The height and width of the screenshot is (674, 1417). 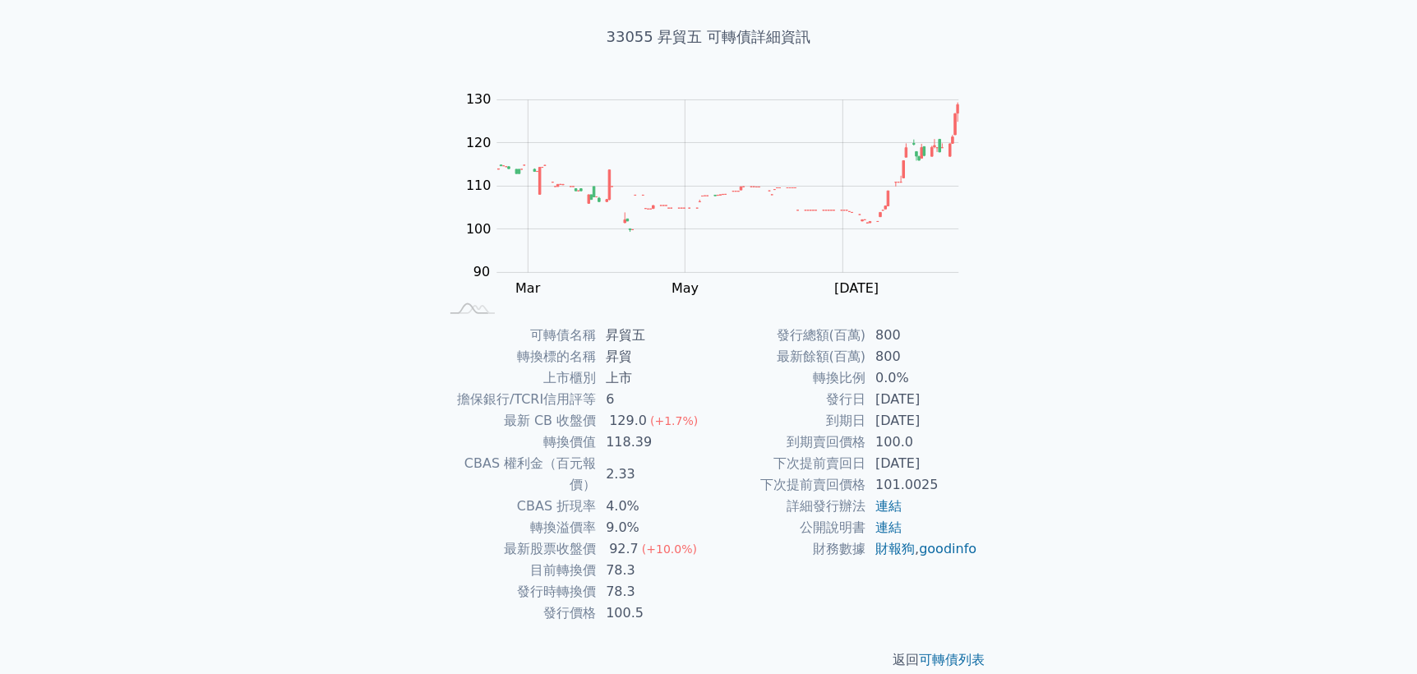 I want to click on div: 129.0, so click(x=628, y=421).